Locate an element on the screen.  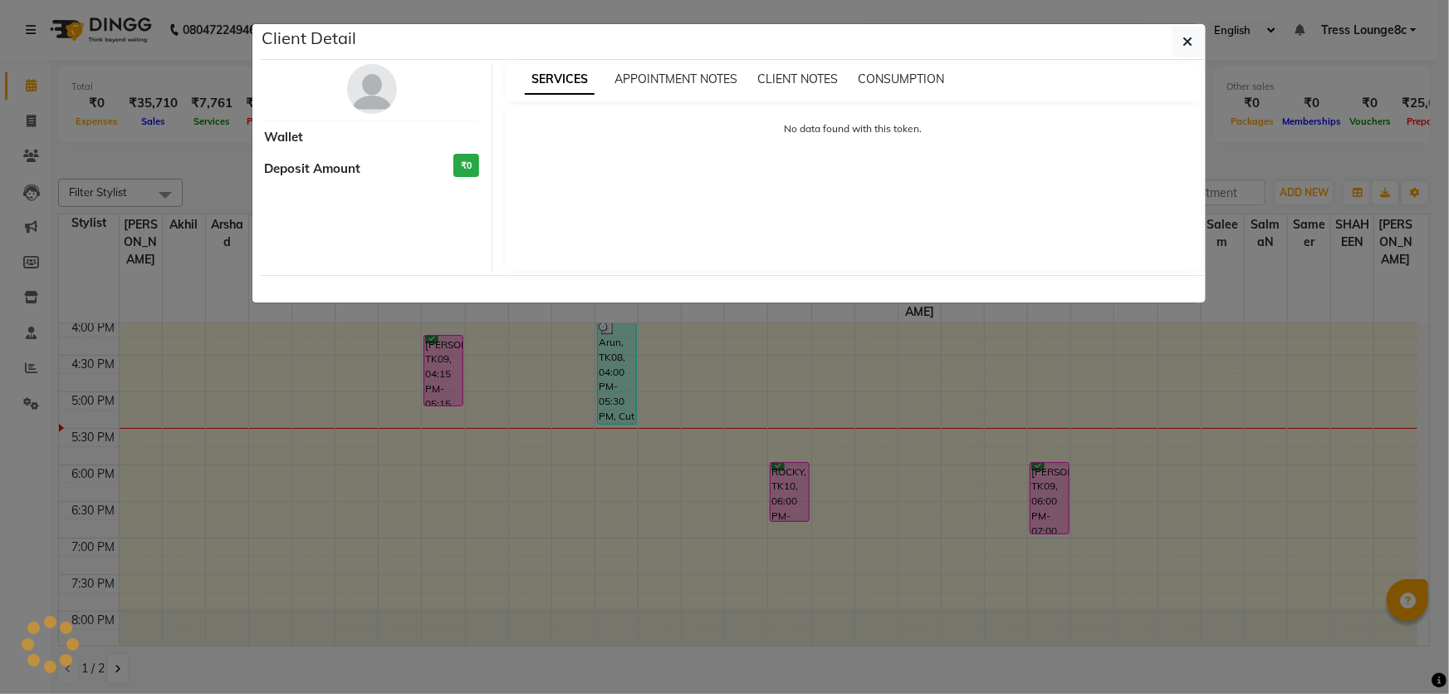
span: Wallet is located at coordinates (284, 137).